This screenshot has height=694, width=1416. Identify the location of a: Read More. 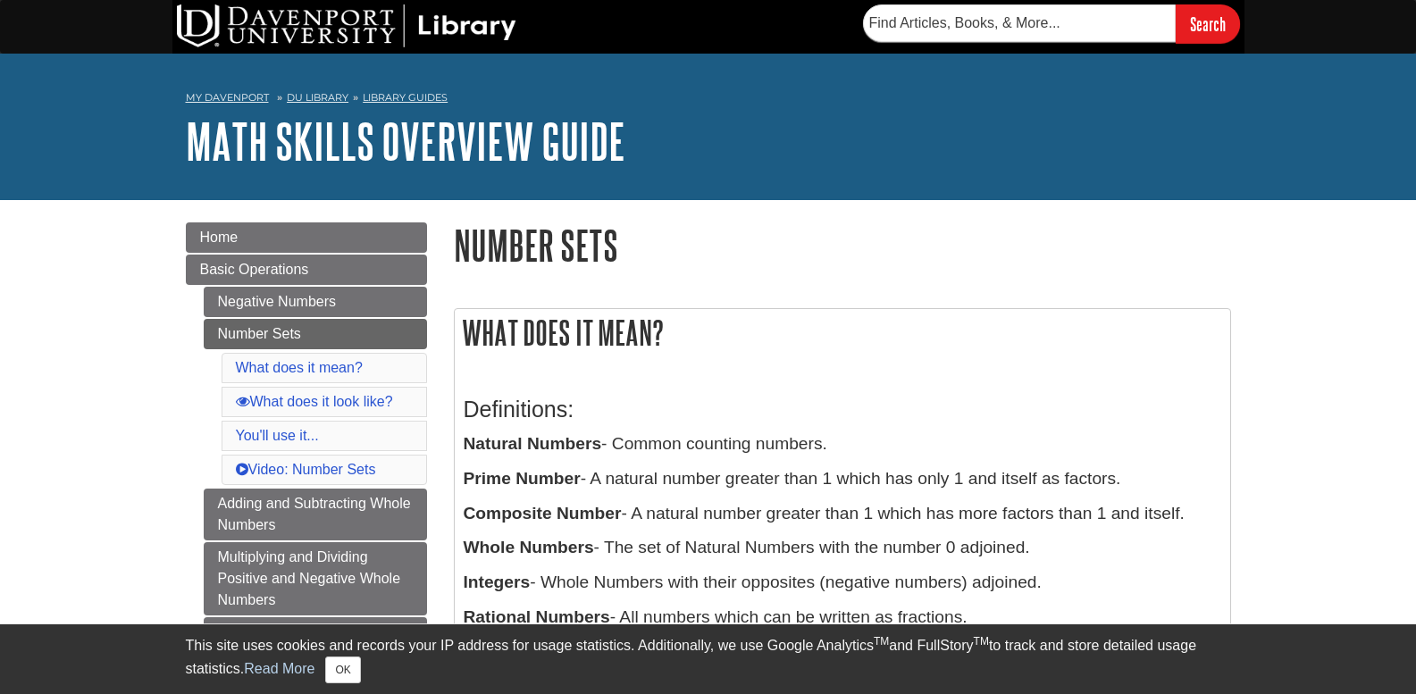
(279, 668).